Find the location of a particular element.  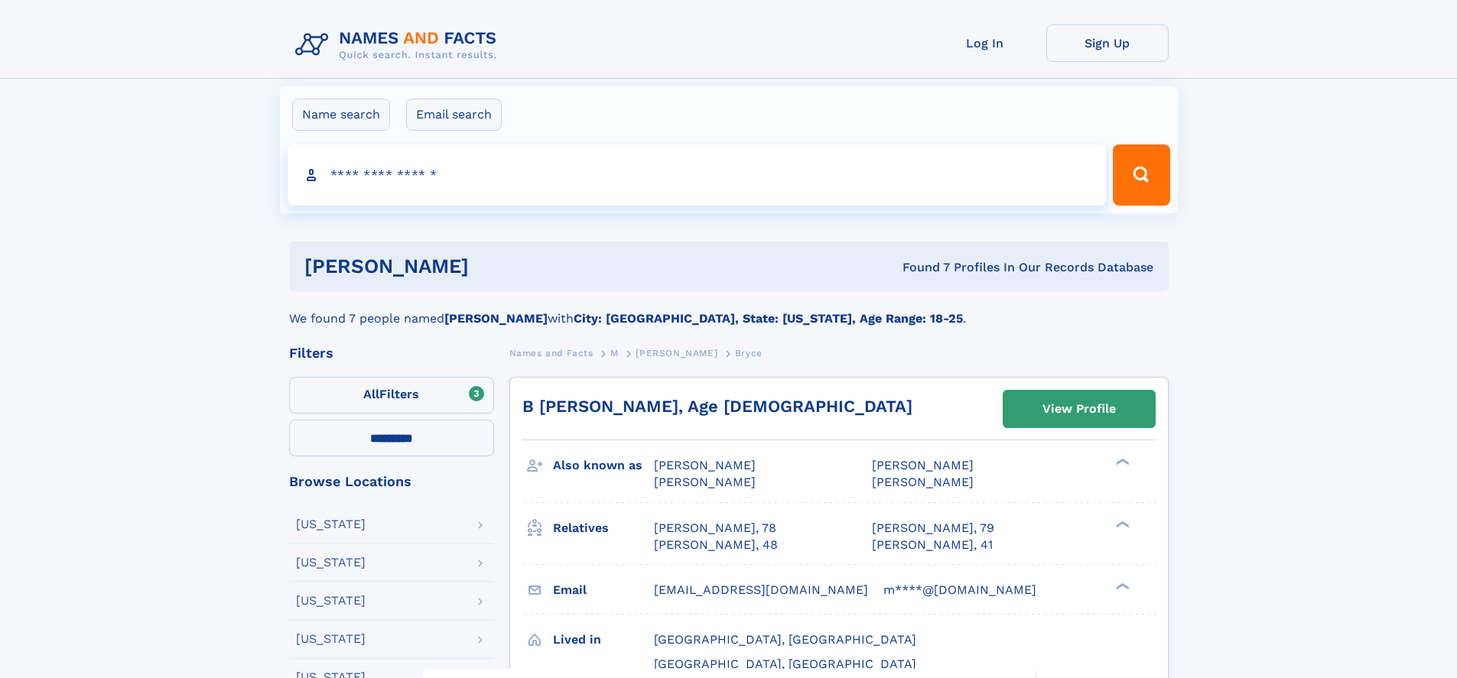

h3: Email is located at coordinates (603, 590).